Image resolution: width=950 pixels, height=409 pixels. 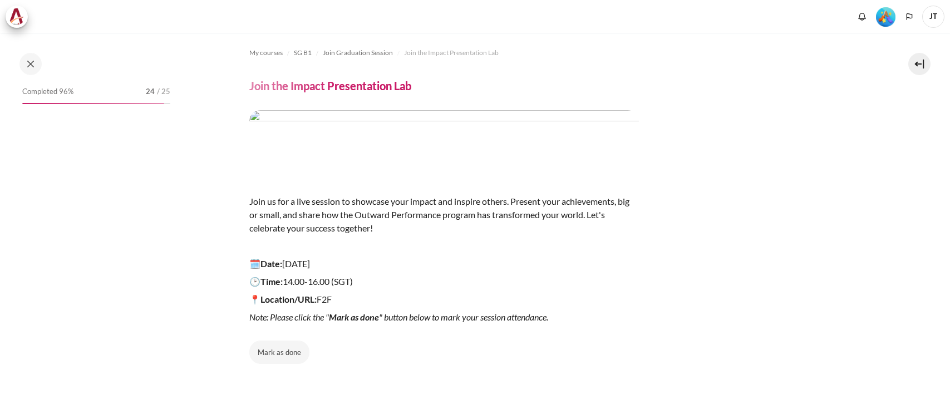 What do you see at coordinates (862, 17) in the screenshot?
I see `div: Show notification window with no new notifications` at bounding box center [862, 17].